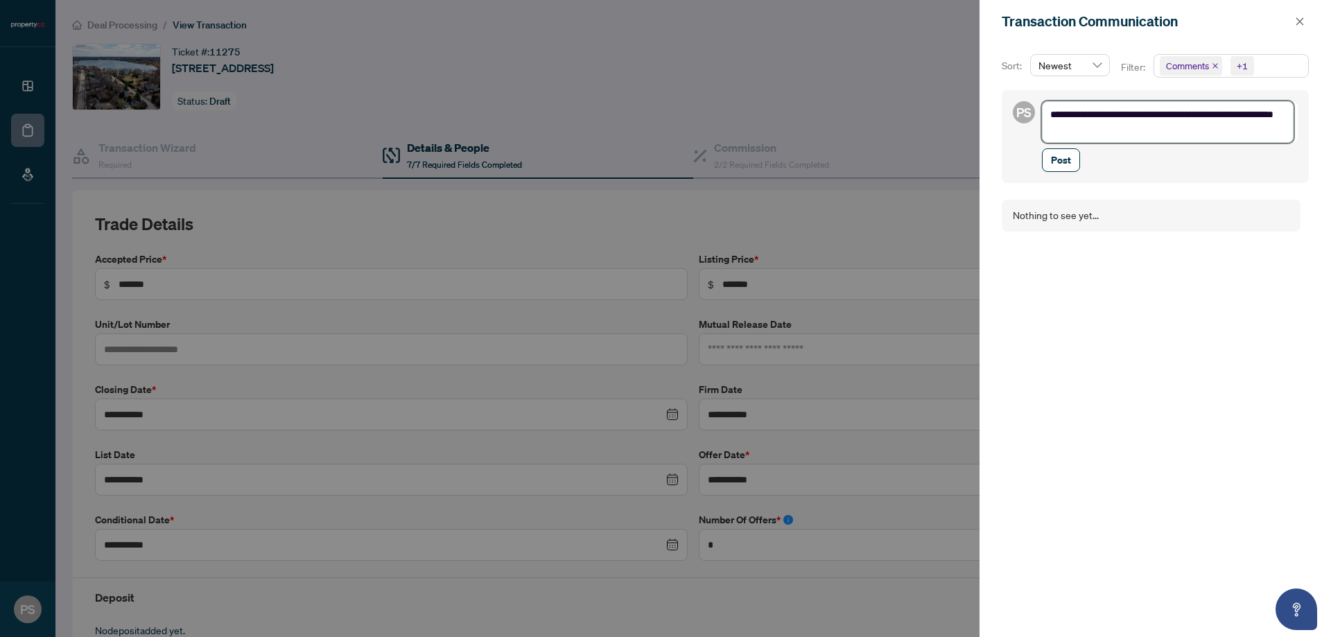 This screenshot has height=637, width=1331. I want to click on p: Sort:, so click(1013, 66).